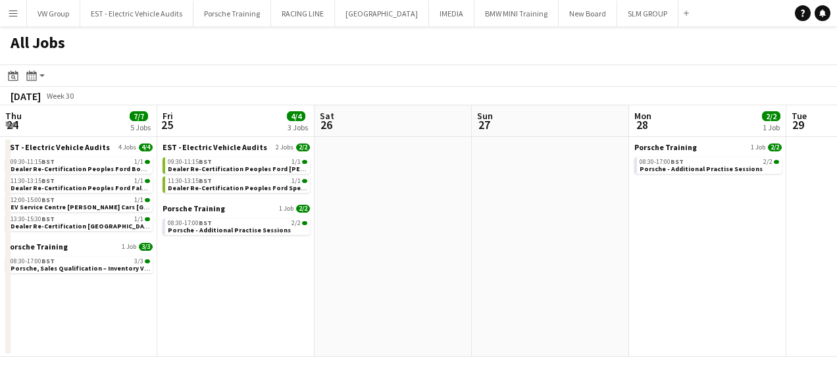  Describe the element at coordinates (236, 147) in the screenshot. I see `a: EST - Electric Vehicle Audits2 Jobs2/2` at that location.